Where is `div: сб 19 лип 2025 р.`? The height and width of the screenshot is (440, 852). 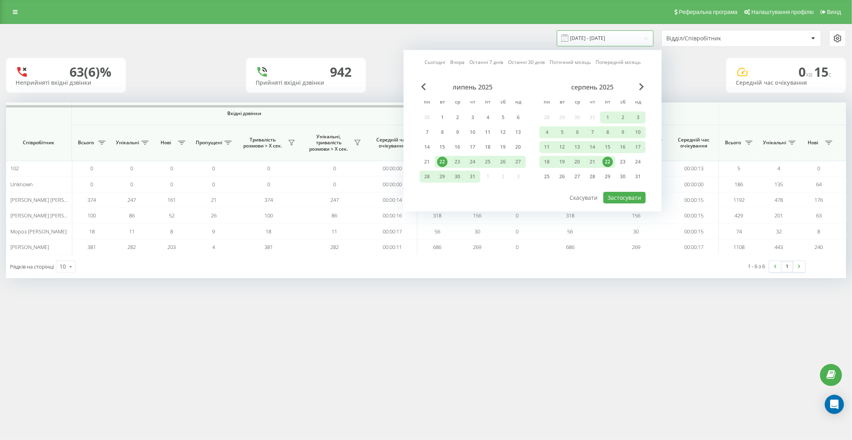 div: сб 19 лип 2025 р. is located at coordinates (503, 147).